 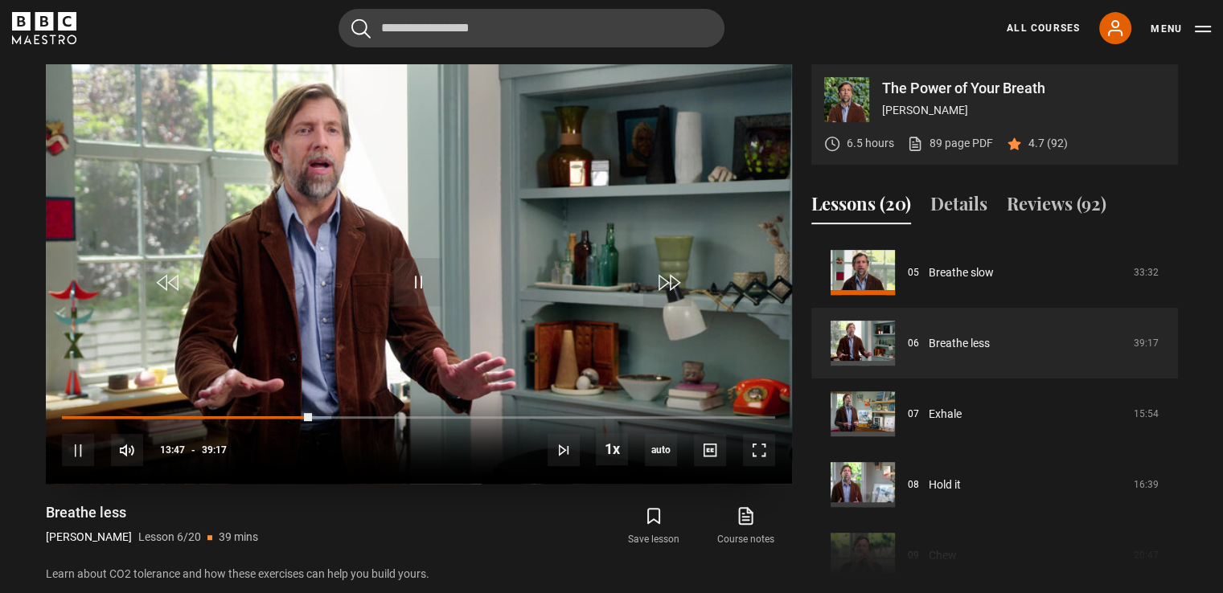 I want to click on div: Progress Bar, so click(x=418, y=418).